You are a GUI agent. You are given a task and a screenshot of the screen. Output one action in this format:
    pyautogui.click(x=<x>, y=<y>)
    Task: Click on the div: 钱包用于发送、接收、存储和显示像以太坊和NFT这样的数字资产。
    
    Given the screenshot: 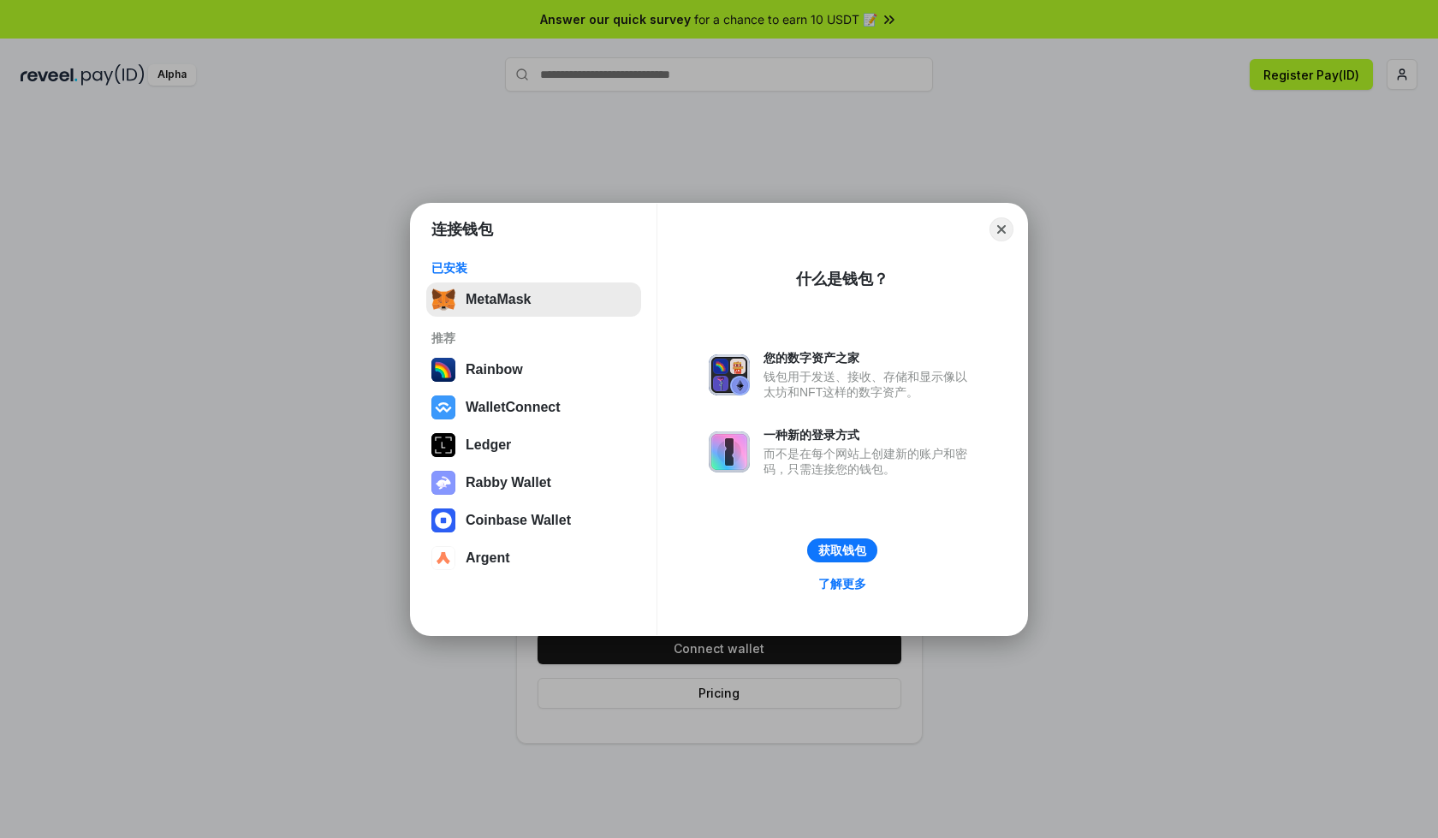 What is the action you would take?
    pyautogui.click(x=869, y=384)
    